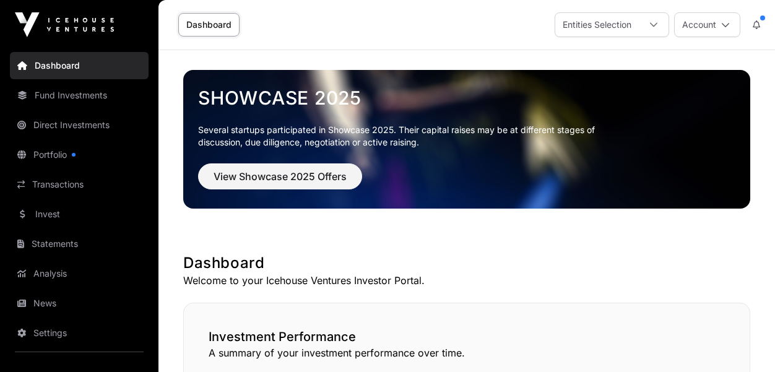 Image resolution: width=775 pixels, height=372 pixels. What do you see at coordinates (406, 136) in the screenshot?
I see `p: Several startups participated in Showcase 2025. Their capital raises may be at different stages o...` at bounding box center [406, 136].